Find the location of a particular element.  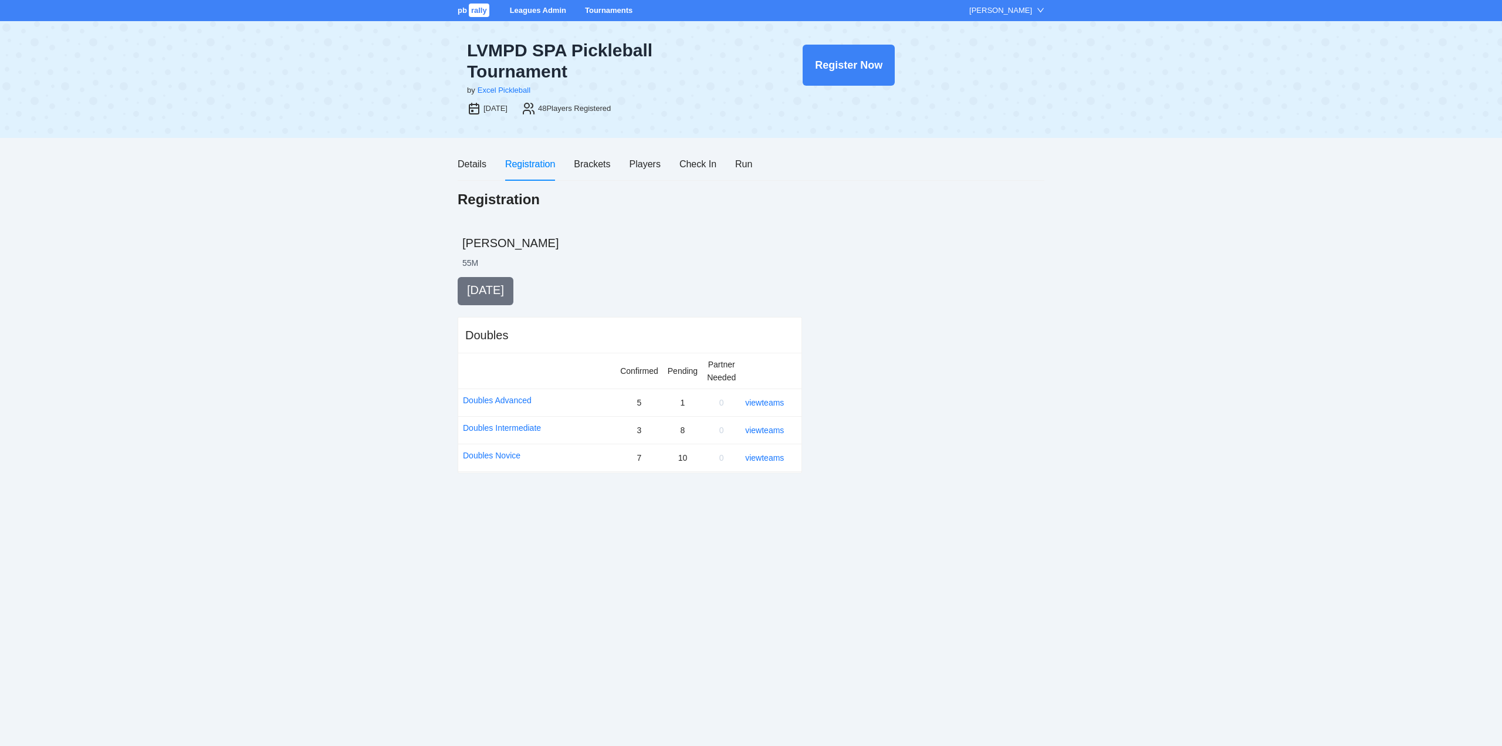

td: 5 is located at coordinates (639, 403).